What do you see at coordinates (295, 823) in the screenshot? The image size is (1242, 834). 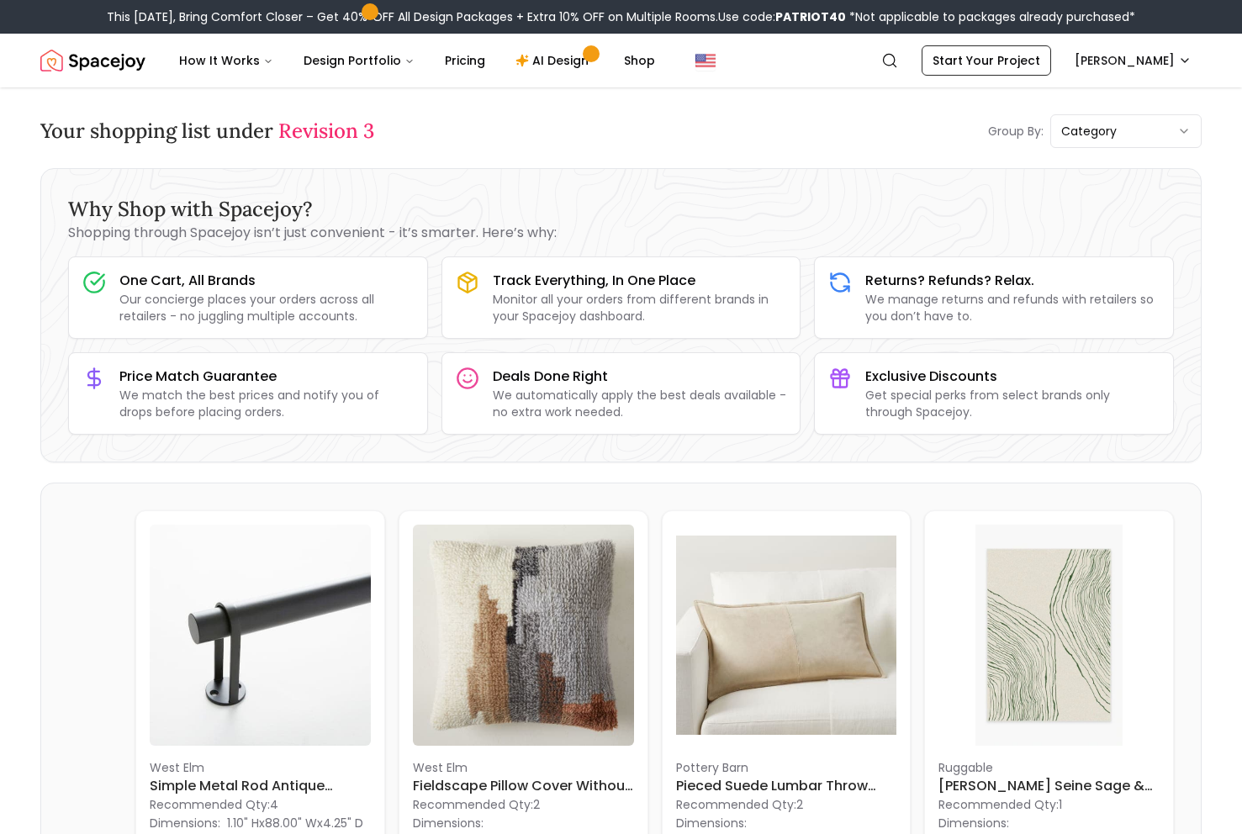 I see `p: x x` at bounding box center [295, 823].